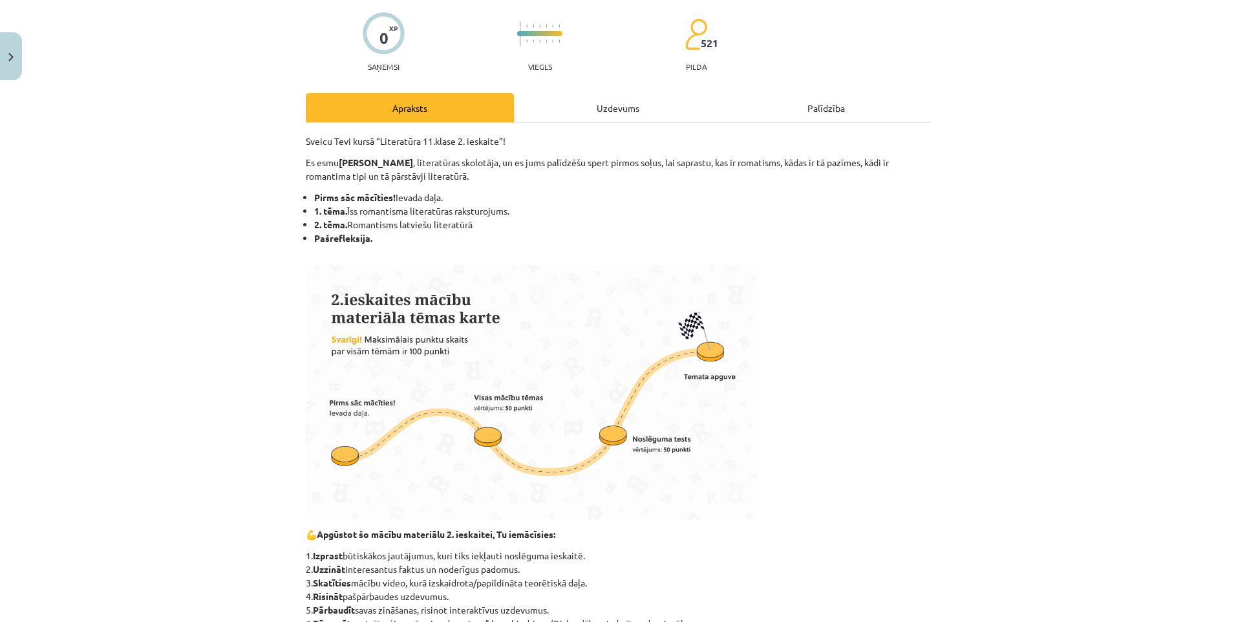  Describe the element at coordinates (622, 224) in the screenshot. I see `li: Romantisms latviešu literatūrā` at that location.